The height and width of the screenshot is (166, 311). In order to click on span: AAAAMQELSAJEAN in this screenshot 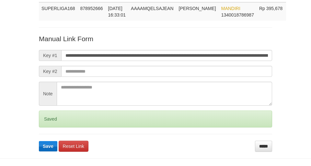, I will do `click(152, 8)`.